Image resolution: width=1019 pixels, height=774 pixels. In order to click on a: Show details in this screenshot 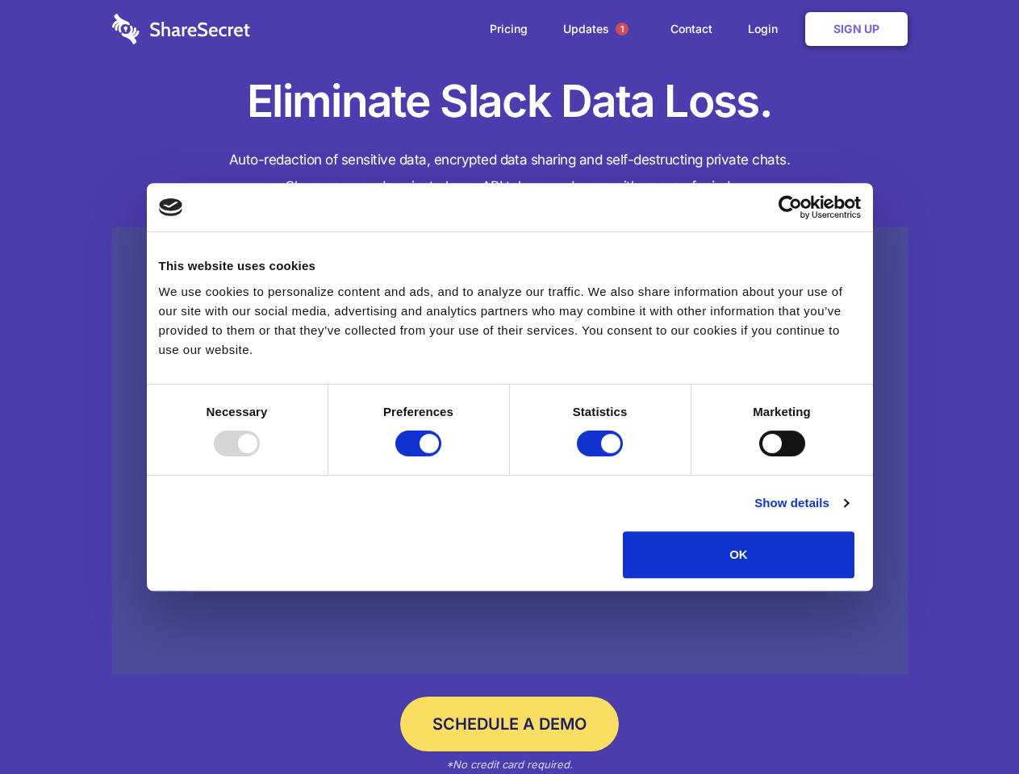, I will do `click(801, 503)`.